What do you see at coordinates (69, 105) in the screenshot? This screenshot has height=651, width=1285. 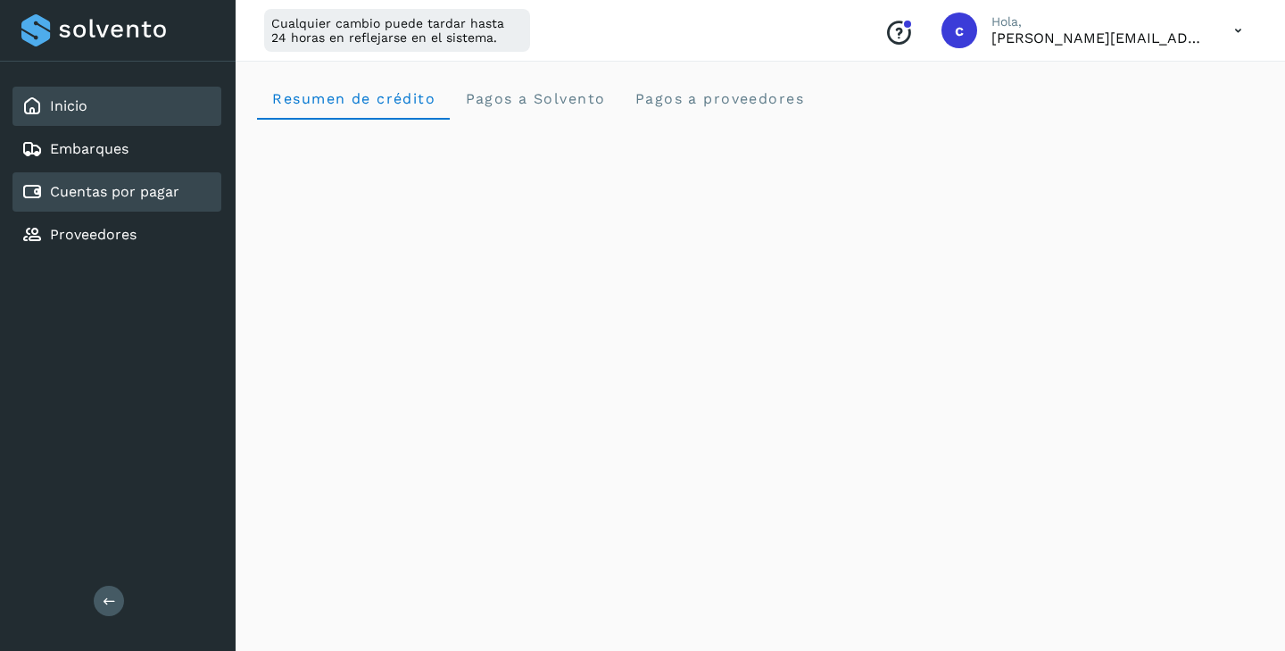 I see `a: Inicio` at bounding box center [69, 105].